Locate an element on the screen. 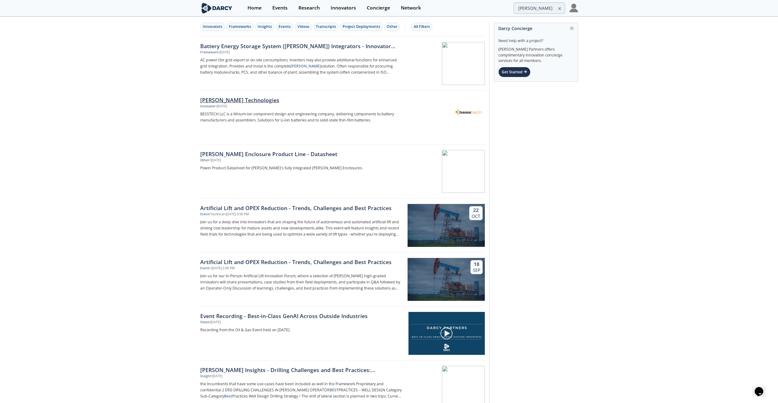 Image resolution: width=778 pixels, height=403 pixels. img: BESS Technologies is located at coordinates (468, 112).